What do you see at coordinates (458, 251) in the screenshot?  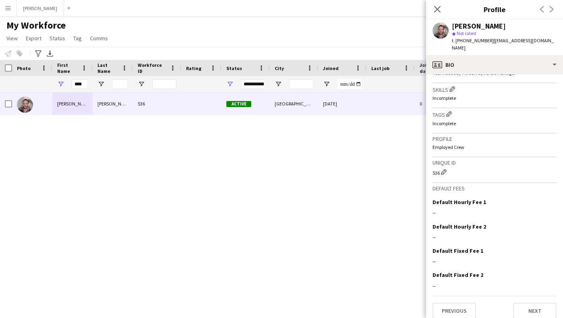 I see `h3: Default Fixed Fee 1` at bounding box center [458, 251].